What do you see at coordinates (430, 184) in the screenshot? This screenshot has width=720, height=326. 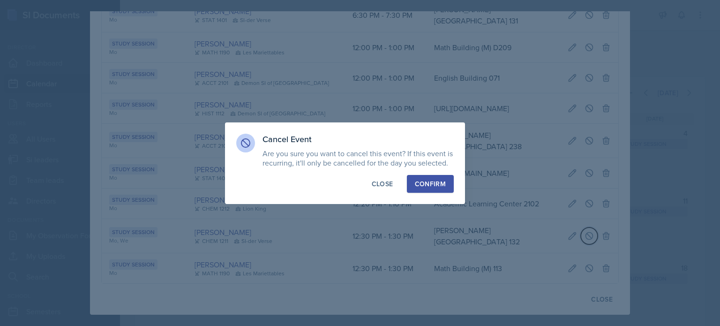 I see `button: Confirm` at bounding box center [430, 184].